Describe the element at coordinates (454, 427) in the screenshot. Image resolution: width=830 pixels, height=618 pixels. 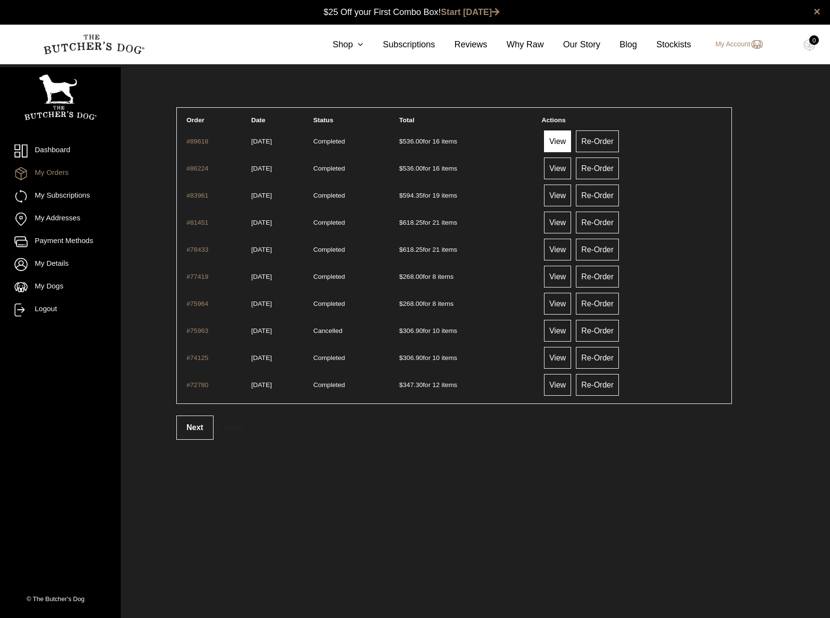
I see `div: .is-active` at that location.